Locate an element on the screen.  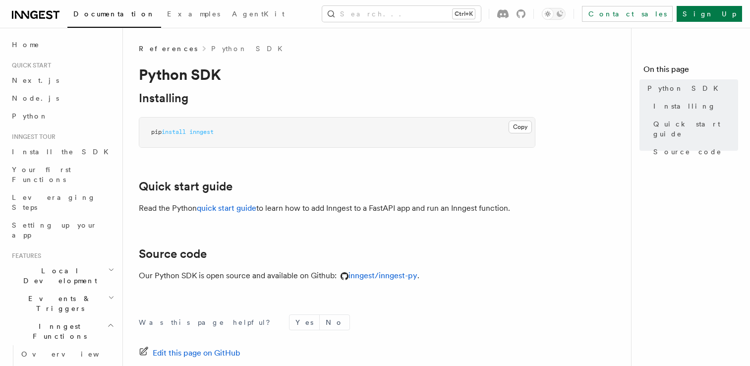
a: Setting up your app is located at coordinates (62, 230).